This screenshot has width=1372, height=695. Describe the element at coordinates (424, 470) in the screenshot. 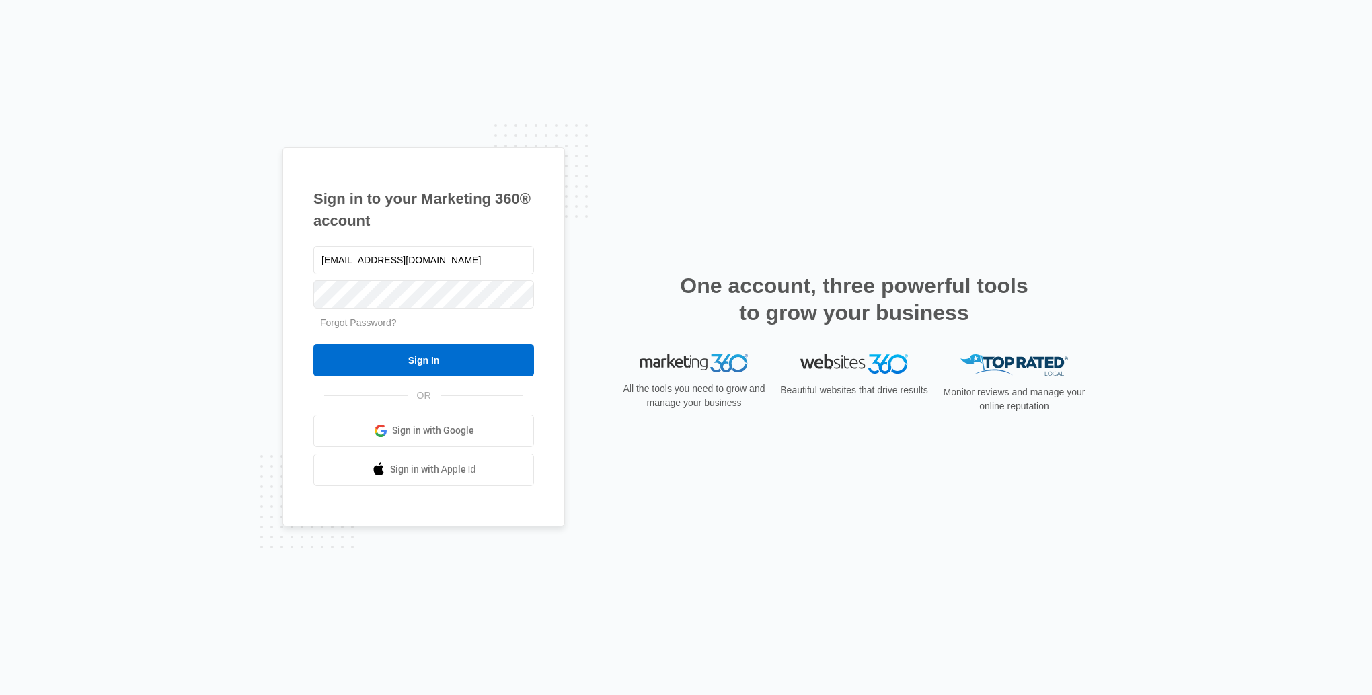

I see `a: Sign in with Apple Id` at that location.